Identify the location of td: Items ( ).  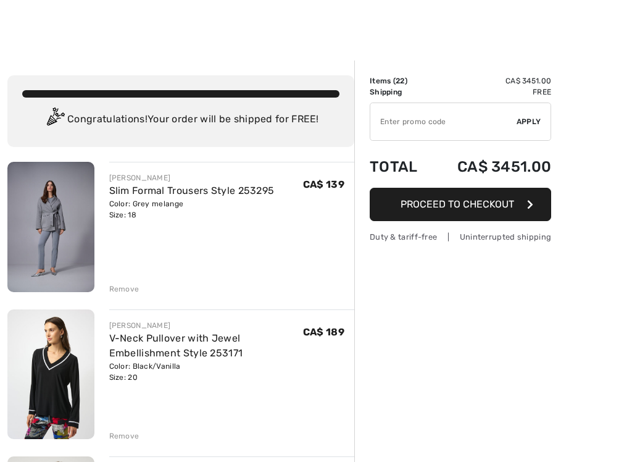
(400, 81).